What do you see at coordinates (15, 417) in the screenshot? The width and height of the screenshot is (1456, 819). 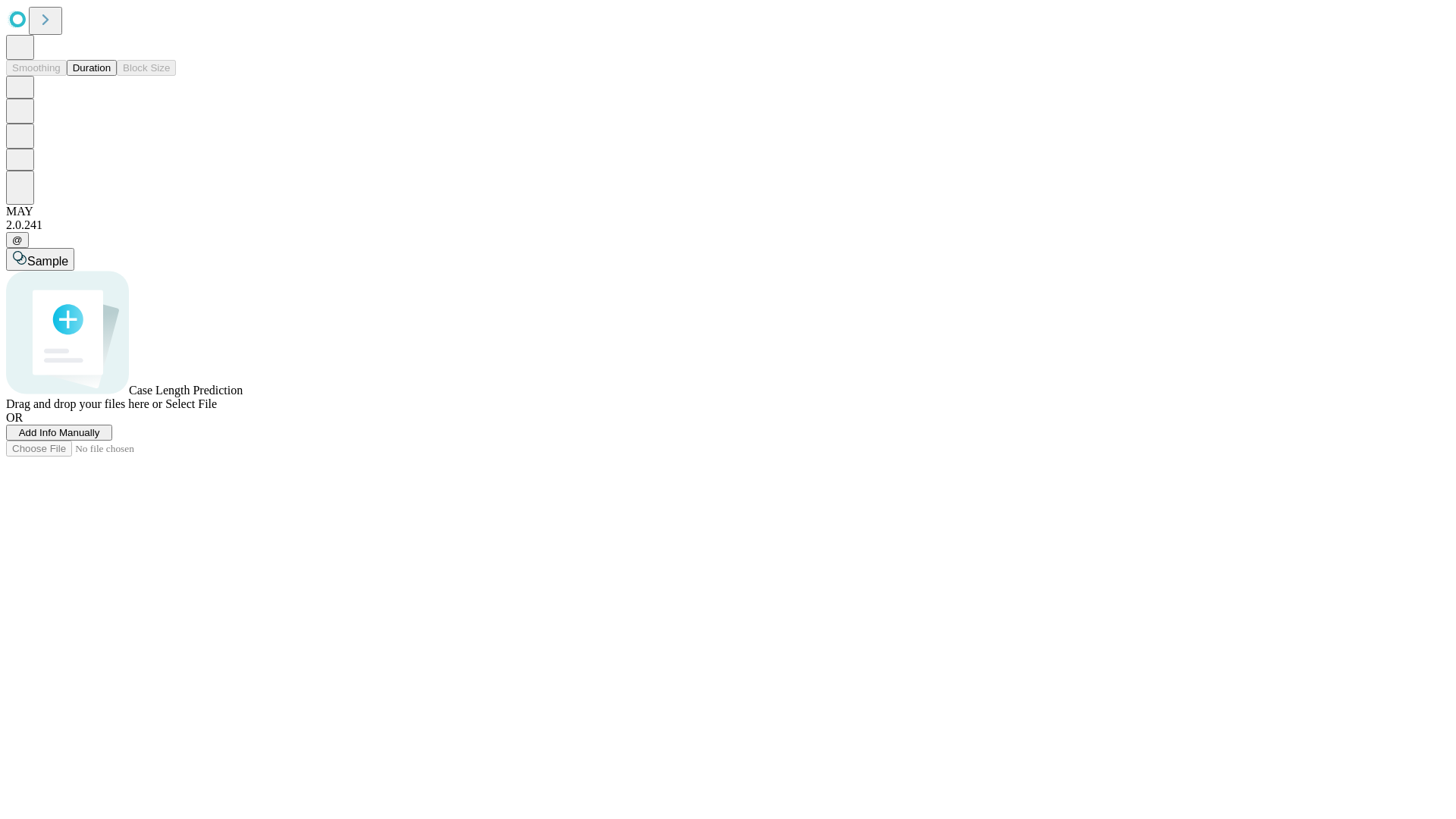 I see `span: OR` at bounding box center [15, 417].